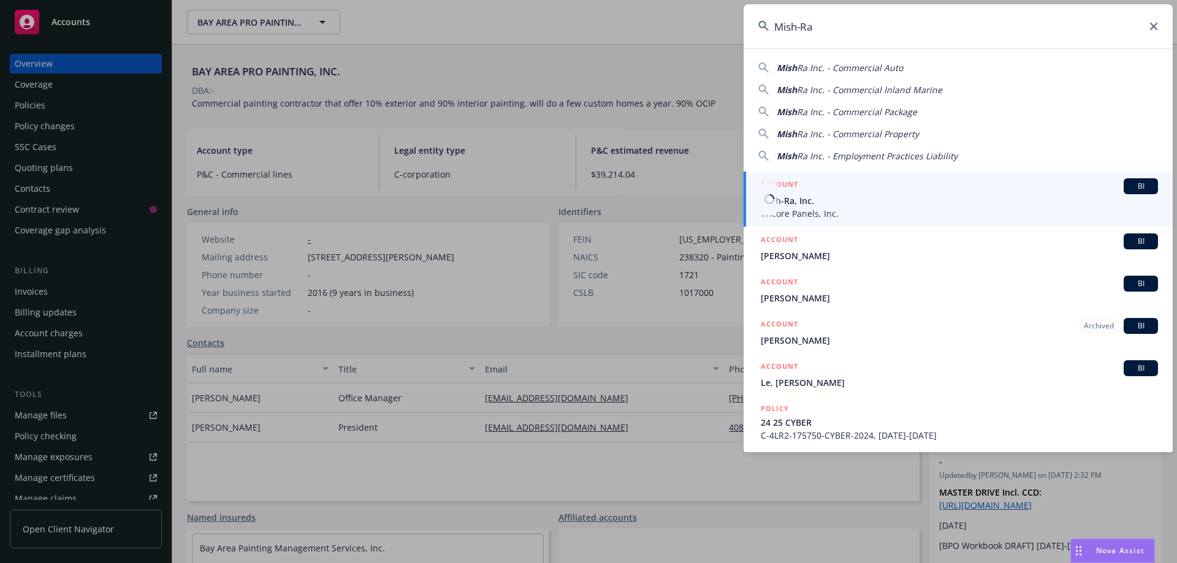  I want to click on input: Search..., so click(958, 26).